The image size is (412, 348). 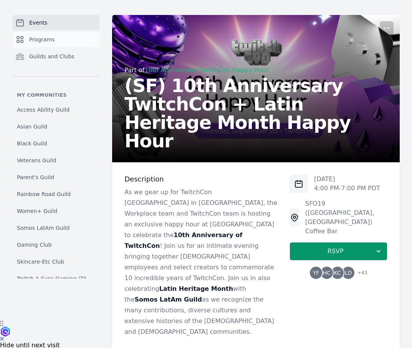 What do you see at coordinates (168, 300) in the screenshot?
I see `strong: Somos LatAm Guild` at bounding box center [168, 300].